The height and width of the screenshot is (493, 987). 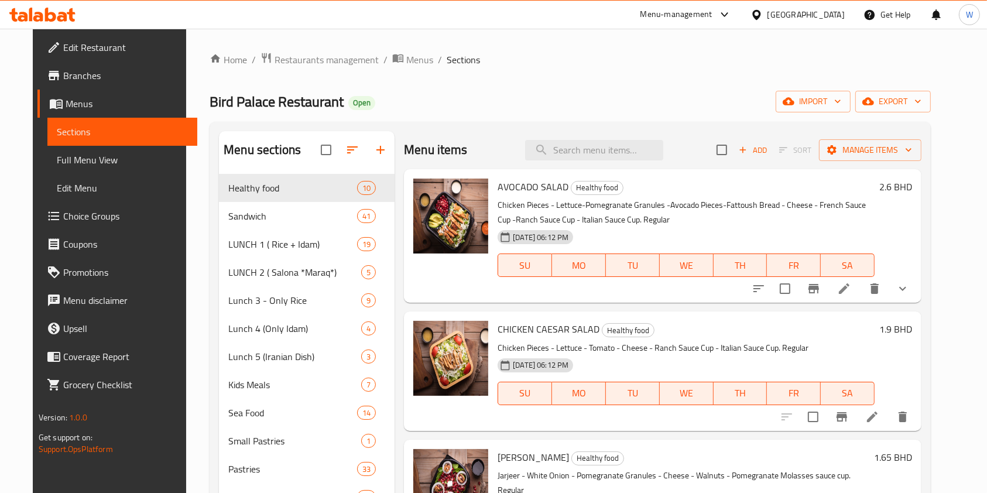 I want to click on a: Menu disclaimer, so click(x=118, y=300).